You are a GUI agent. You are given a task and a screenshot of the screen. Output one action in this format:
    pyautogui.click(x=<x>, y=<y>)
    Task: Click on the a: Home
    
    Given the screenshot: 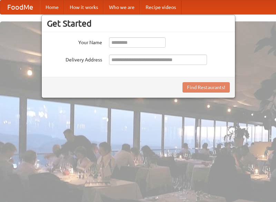 What is the action you would take?
    pyautogui.click(x=52, y=7)
    